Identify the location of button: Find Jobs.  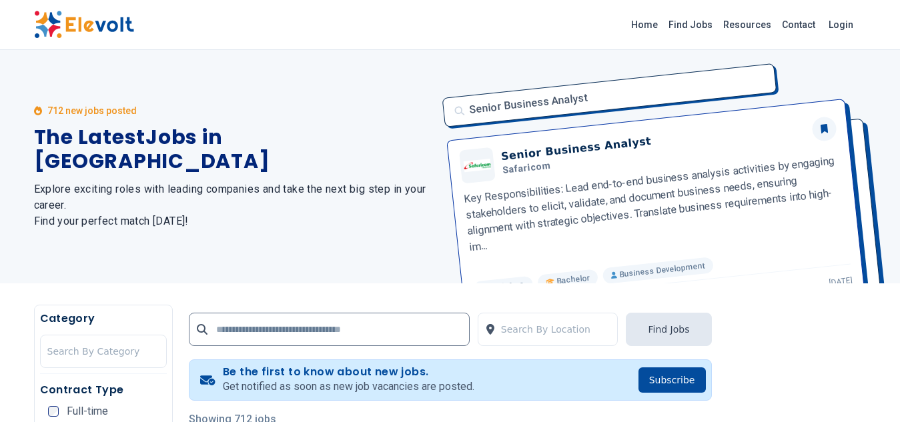
(668, 329).